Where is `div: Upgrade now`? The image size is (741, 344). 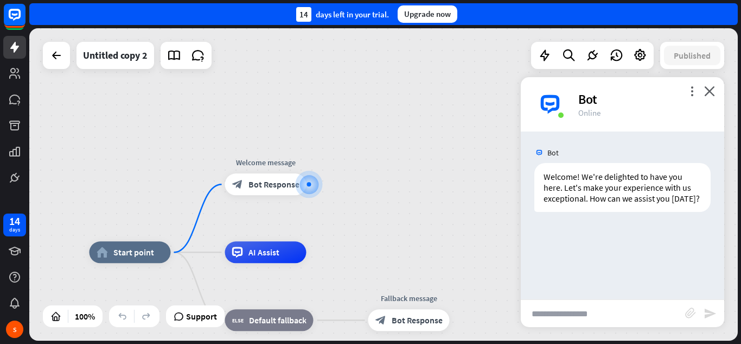
div: Upgrade now is located at coordinates (428, 14).